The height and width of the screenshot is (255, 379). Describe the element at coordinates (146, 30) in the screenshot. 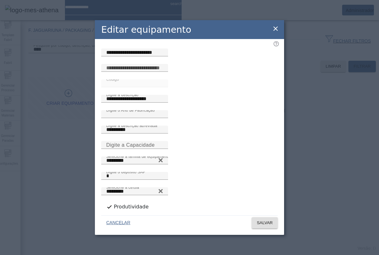

I see `h2: Editar equipamento` at that location.